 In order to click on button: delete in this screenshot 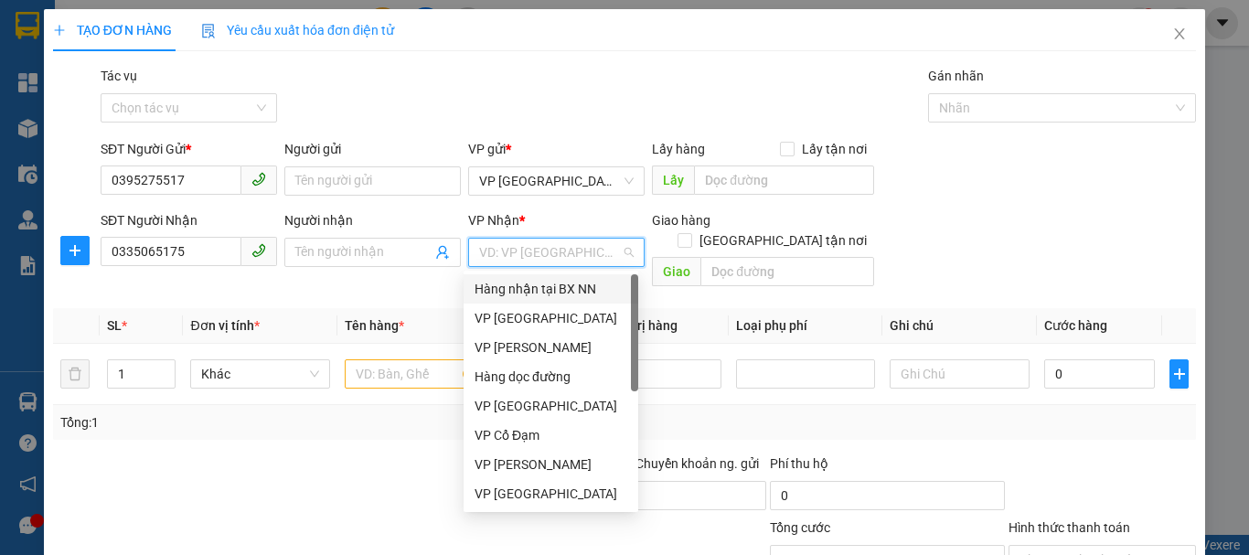, I will do `click(75, 374)`.